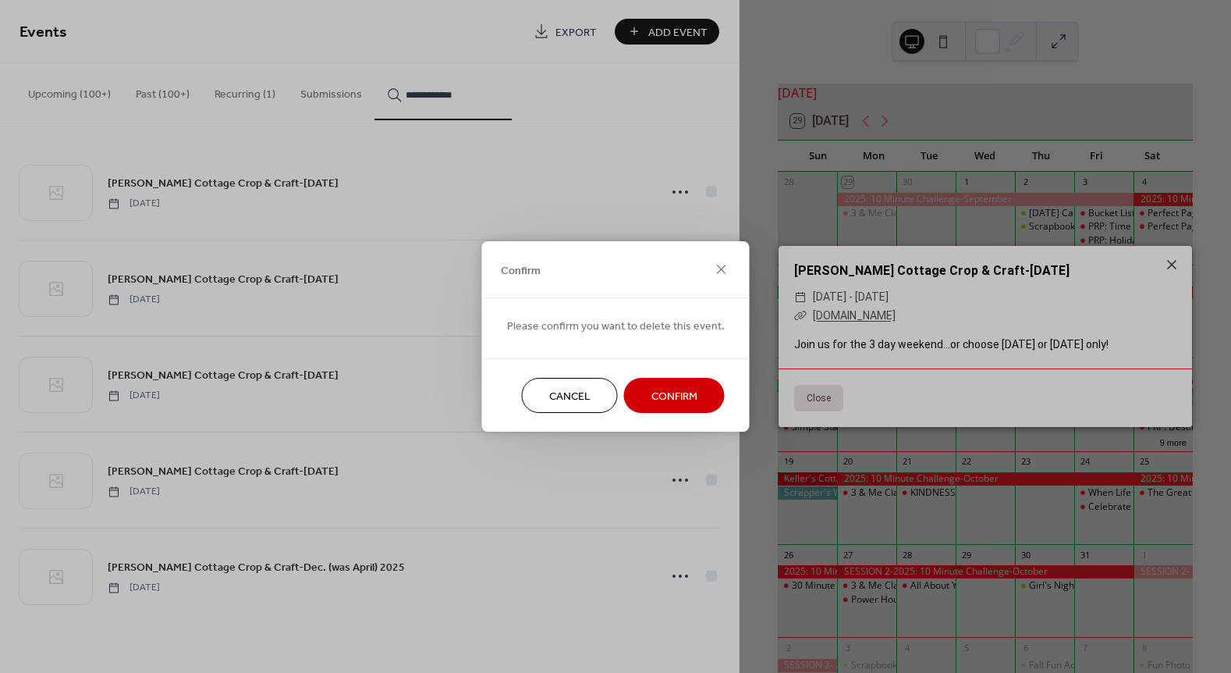 The width and height of the screenshot is (1231, 673). I want to click on span: Cancel, so click(570, 396).